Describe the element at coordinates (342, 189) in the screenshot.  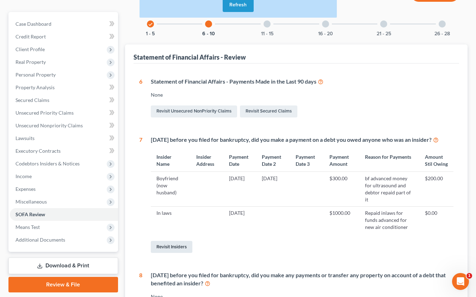
I see `td: $300.00` at that location.